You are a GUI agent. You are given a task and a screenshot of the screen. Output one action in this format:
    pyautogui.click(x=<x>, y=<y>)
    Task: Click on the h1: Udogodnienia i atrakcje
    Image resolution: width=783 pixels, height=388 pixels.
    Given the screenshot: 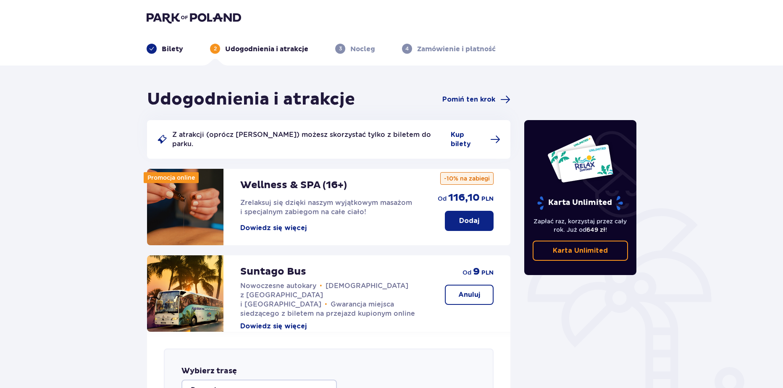 What is the action you would take?
    pyautogui.click(x=251, y=100)
    